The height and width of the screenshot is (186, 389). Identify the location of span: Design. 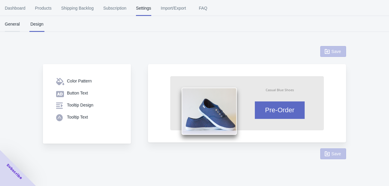
(37, 24).